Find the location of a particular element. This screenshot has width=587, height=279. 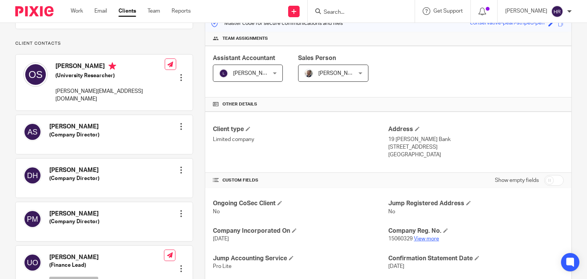

span: Sales Person is located at coordinates (317, 58).